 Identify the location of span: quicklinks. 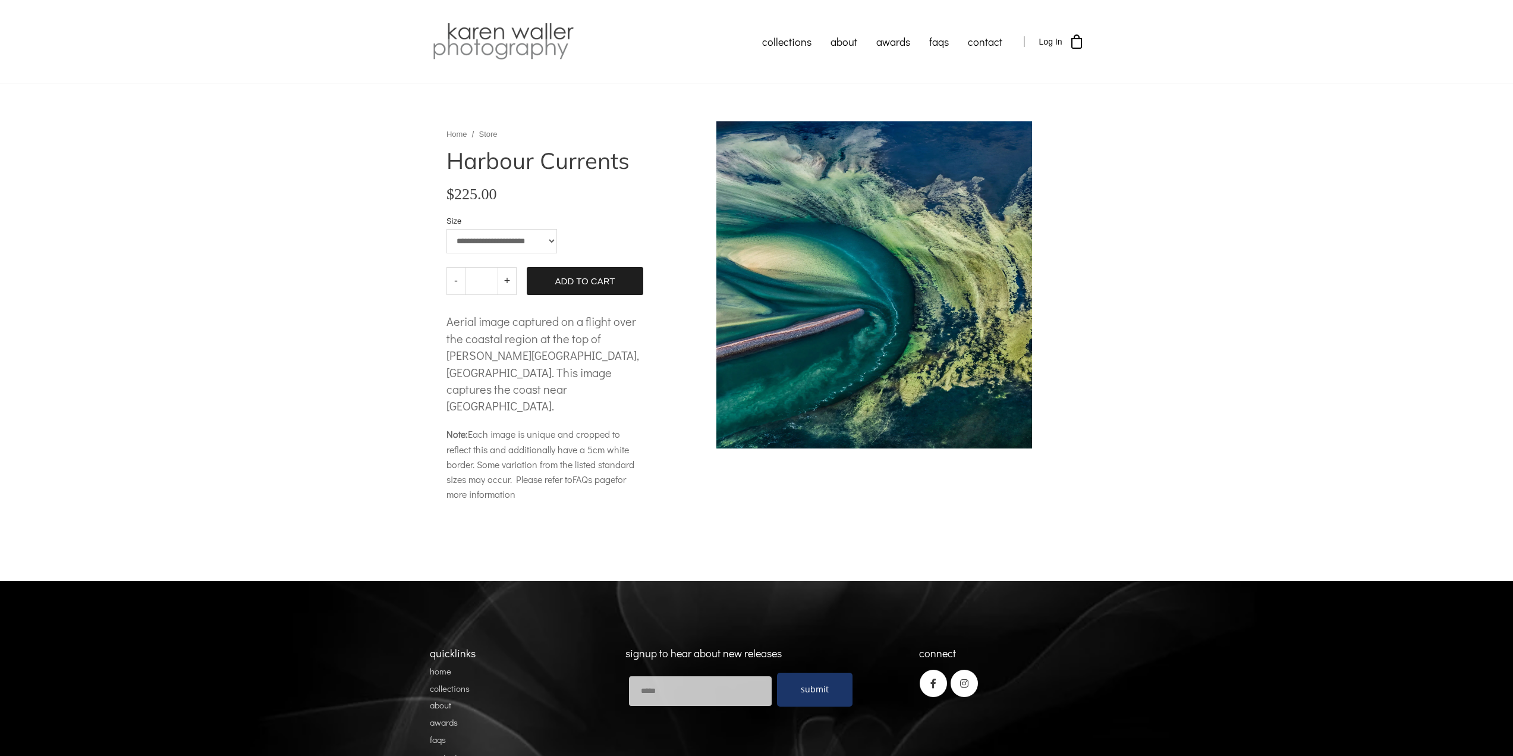
(452, 653).